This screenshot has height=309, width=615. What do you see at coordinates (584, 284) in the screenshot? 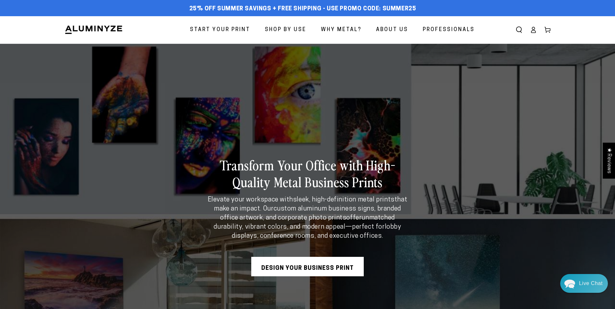
I see `div: Chat widget toggle` at bounding box center [584, 284].